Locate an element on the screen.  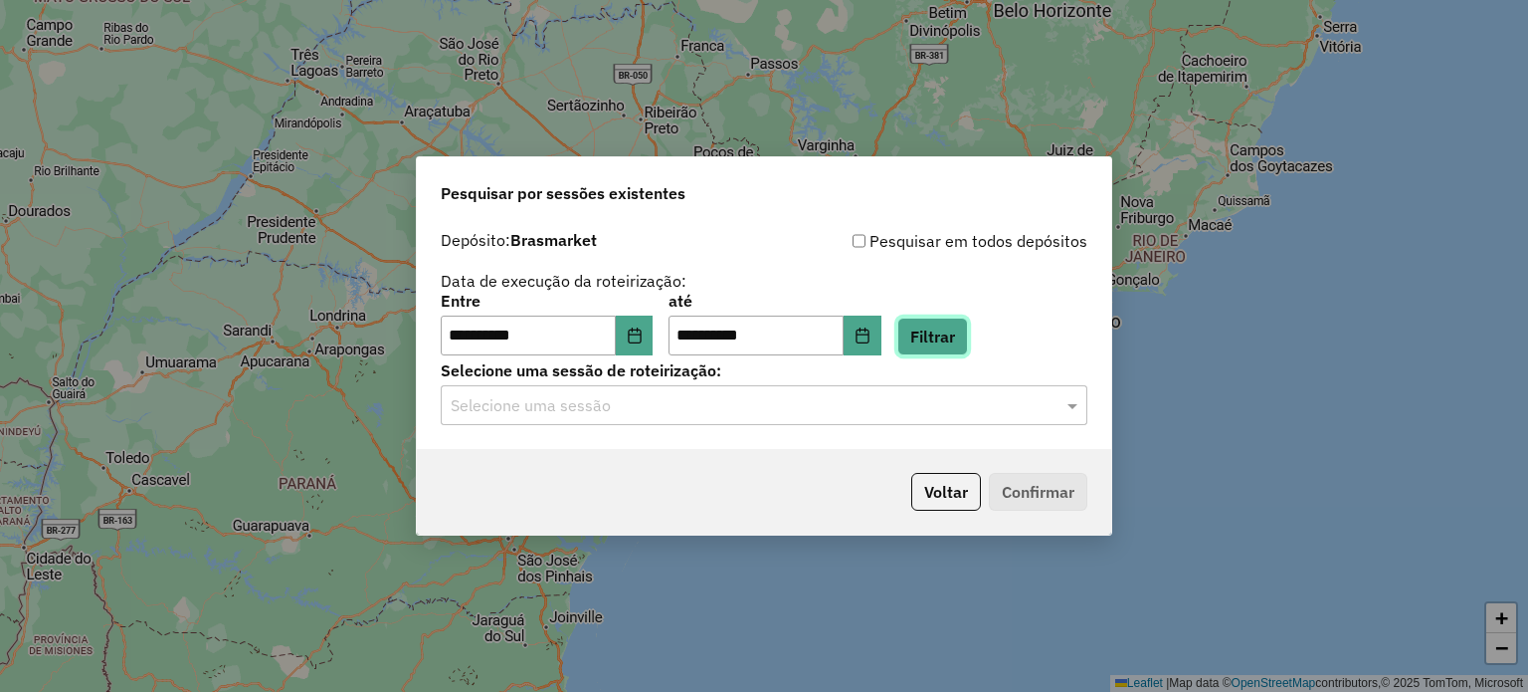
label: Selecione uma sessão de roteirização: is located at coordinates (764, 370).